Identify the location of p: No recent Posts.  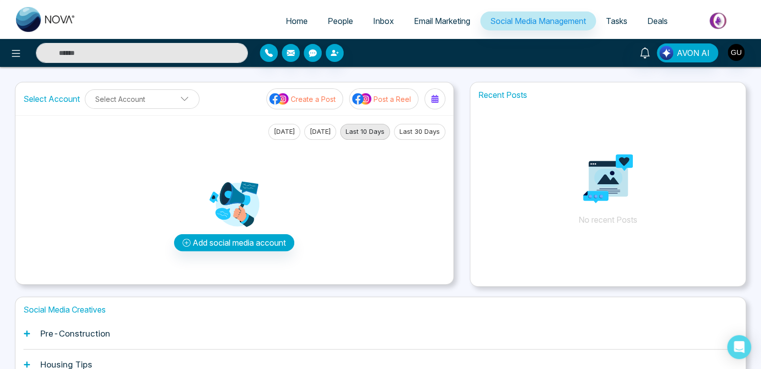
(608, 180).